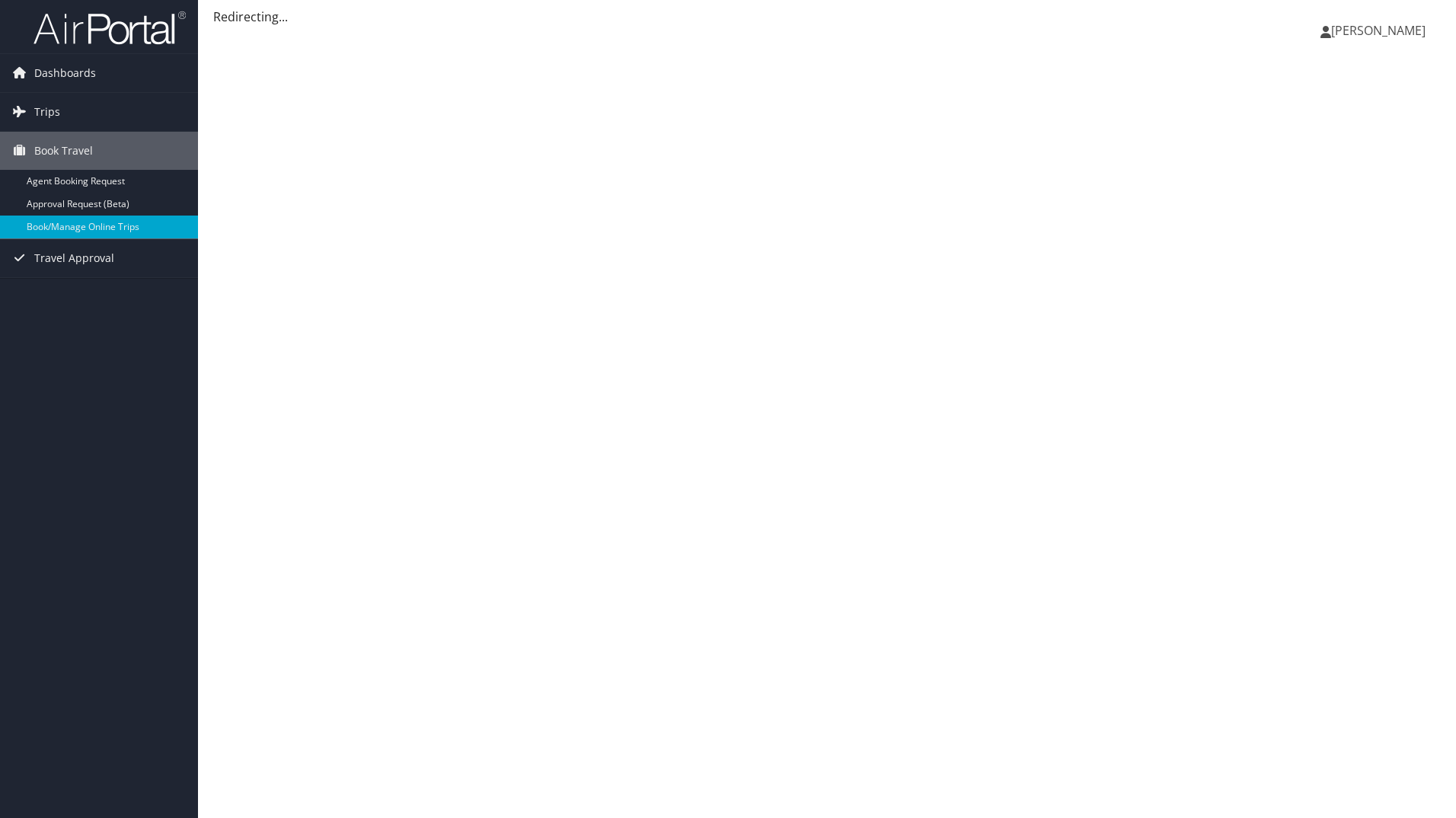 This screenshot has width=1456, height=818. Describe the element at coordinates (63, 151) in the screenshot. I see `span: Book Travel` at that location.